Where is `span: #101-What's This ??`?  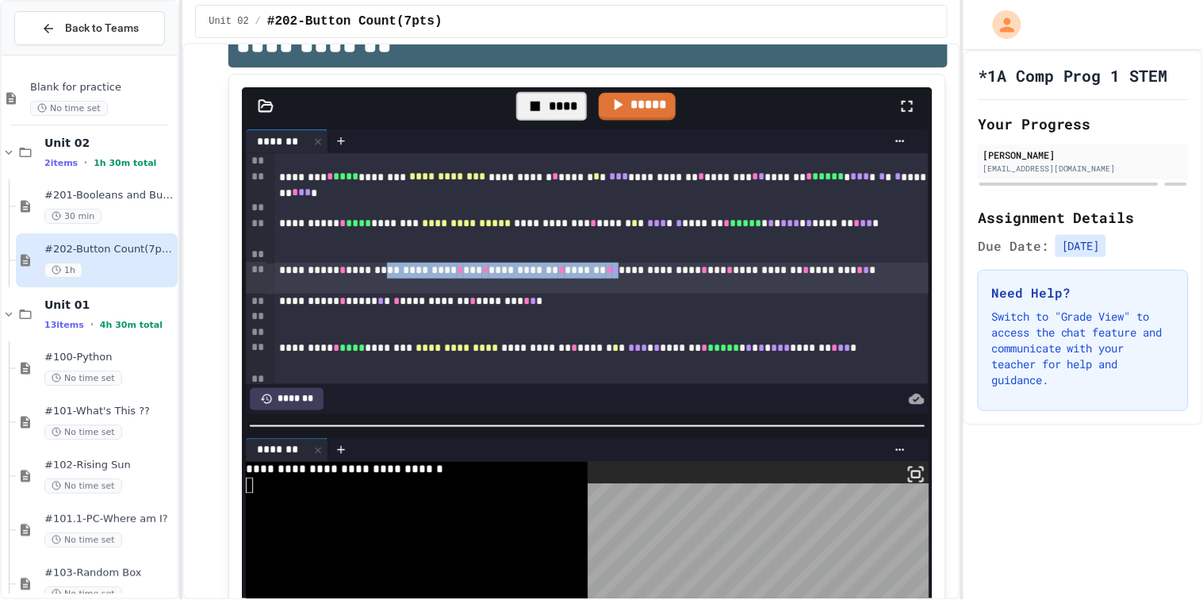
span: #101-What's This ?? is located at coordinates (109, 411).